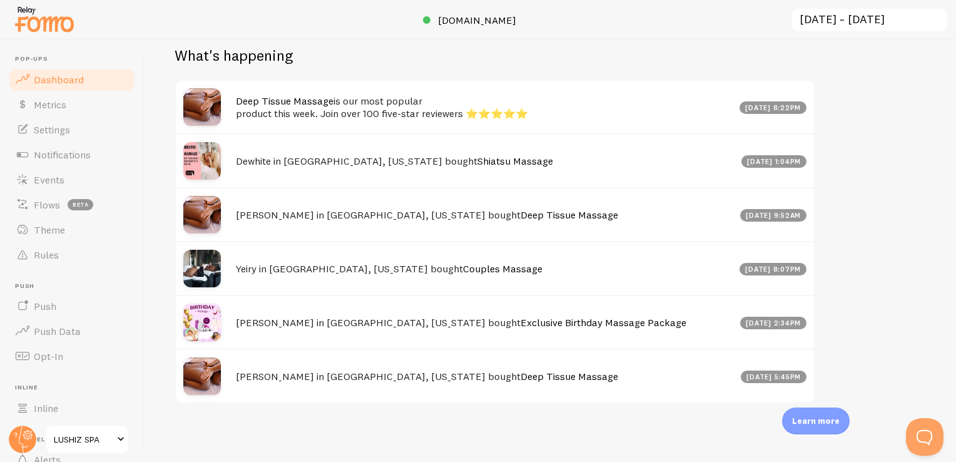 The image size is (956, 462). Describe the element at coordinates (502, 268) in the screenshot. I see `a: Couples Massage` at that location.